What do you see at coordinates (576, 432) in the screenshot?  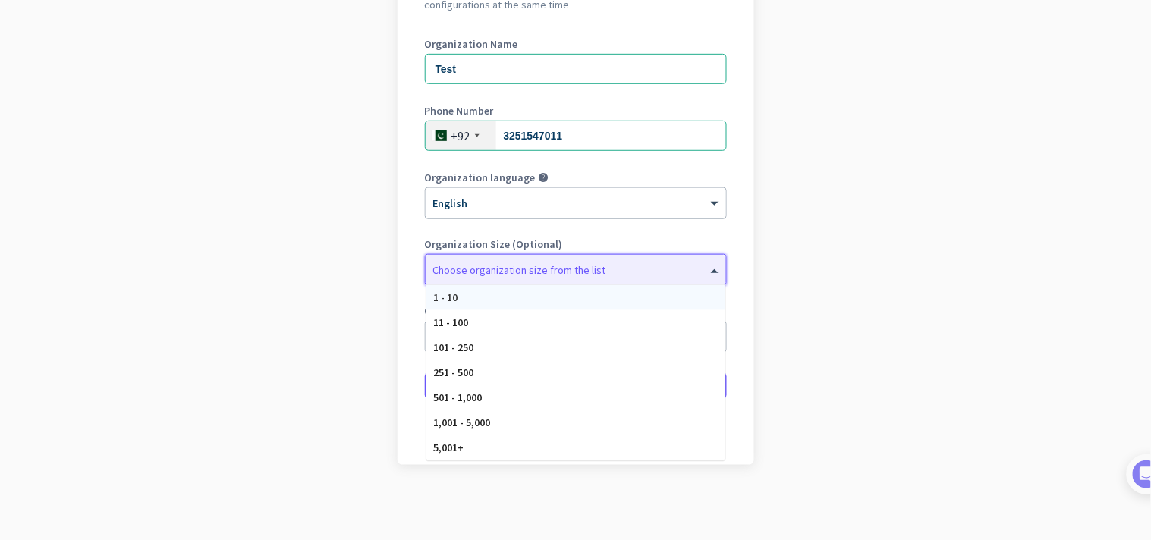 I see `div: Go back` at bounding box center [576, 432].